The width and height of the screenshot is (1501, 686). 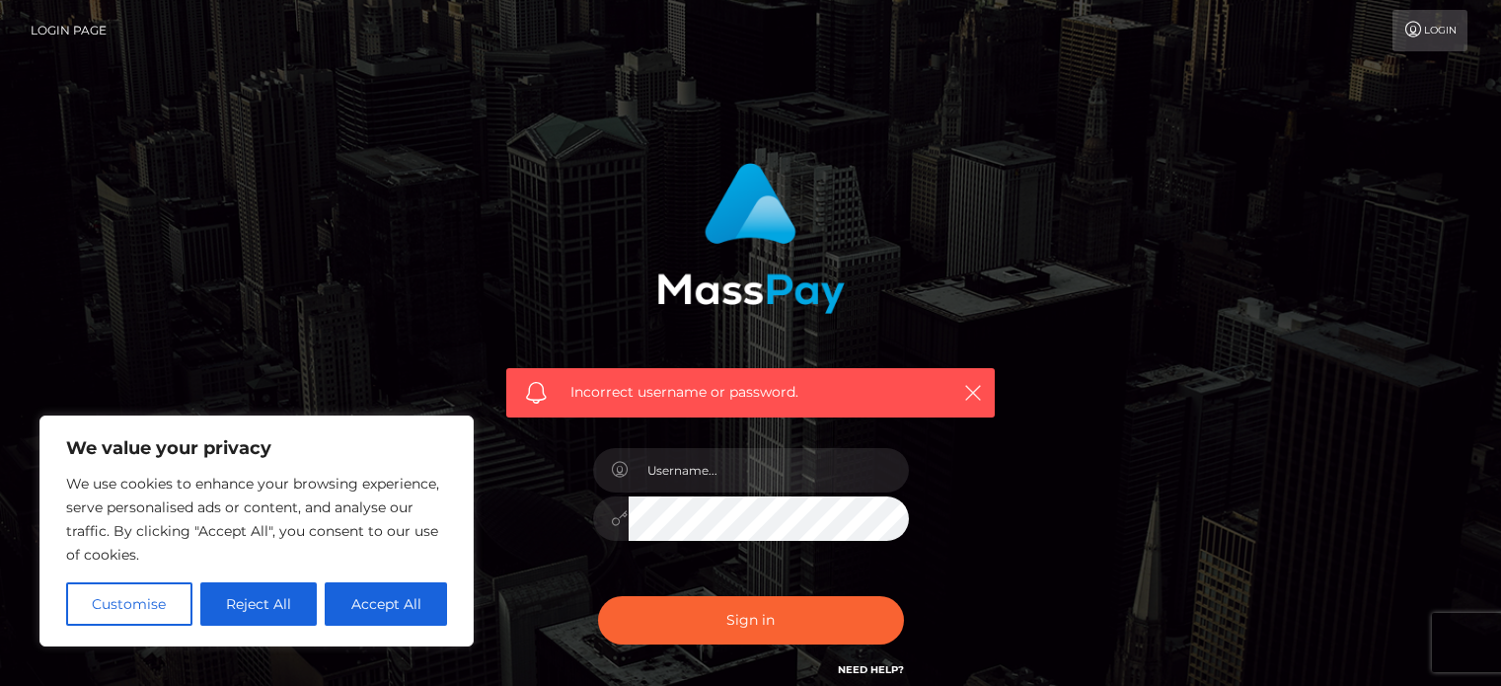 What do you see at coordinates (1430, 31) in the screenshot?
I see `a: Login` at bounding box center [1430, 31].